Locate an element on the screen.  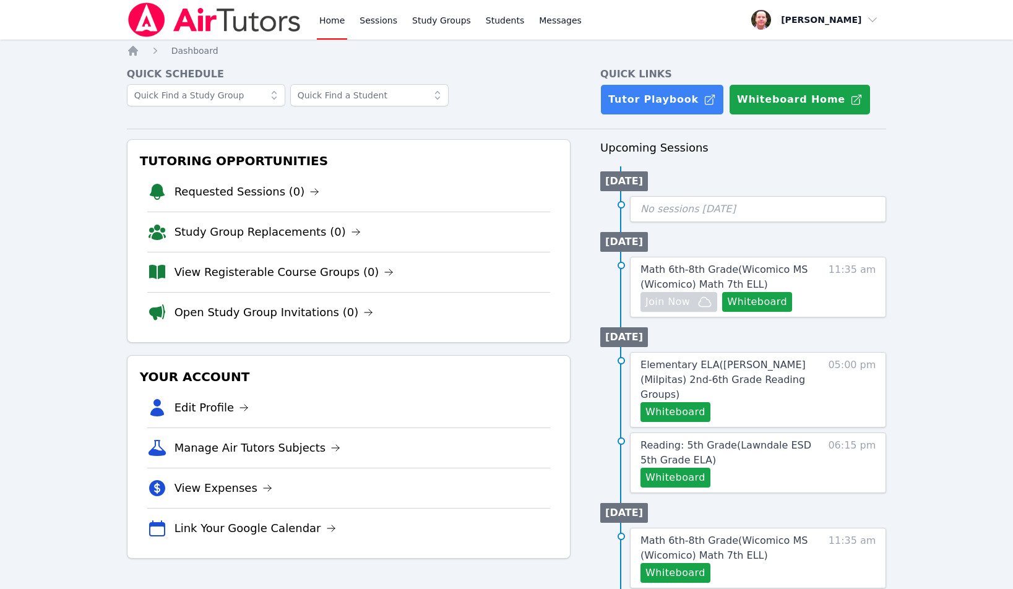
span: Messages is located at coordinates (560, 20).